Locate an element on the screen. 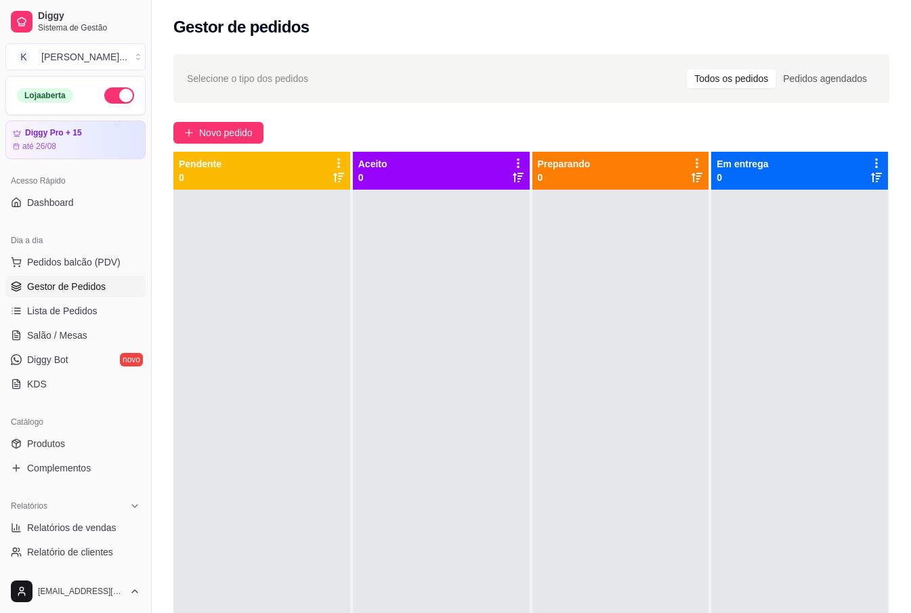 This screenshot has width=911, height=613. span: Produtos is located at coordinates (46, 444).